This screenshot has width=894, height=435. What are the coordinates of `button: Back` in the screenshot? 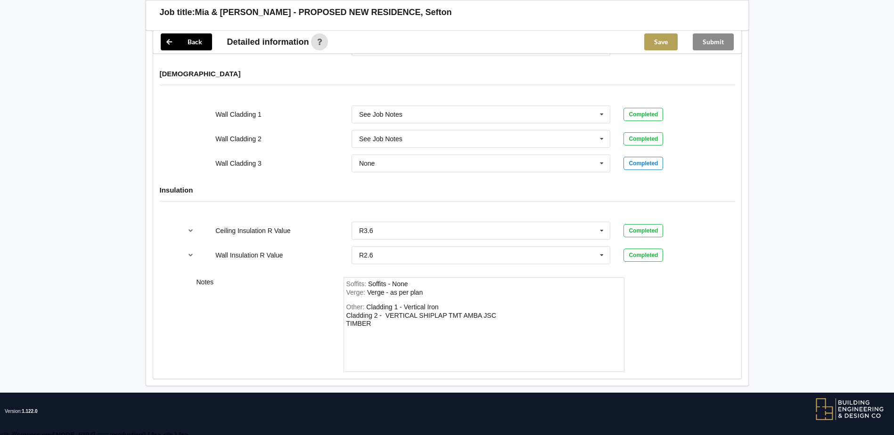 It's located at (186, 42).